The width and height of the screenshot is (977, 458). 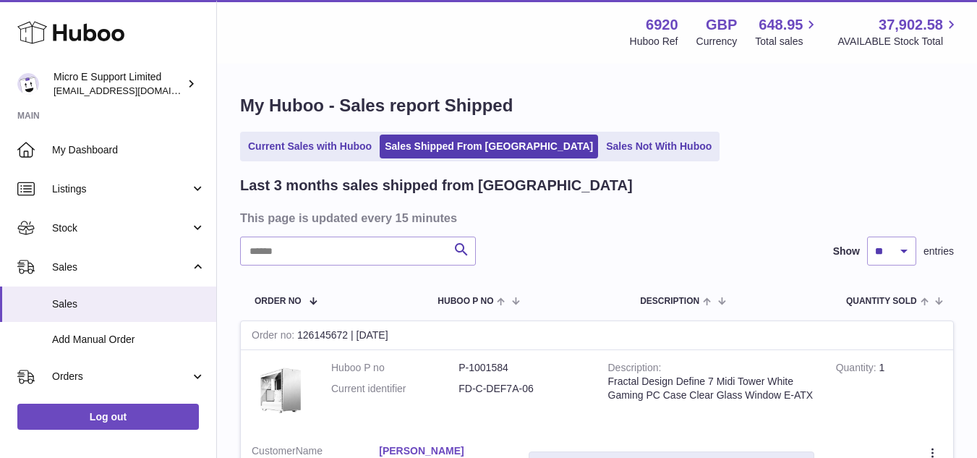 What do you see at coordinates (273, 451) in the screenshot?
I see `span: Customer` at bounding box center [273, 451].